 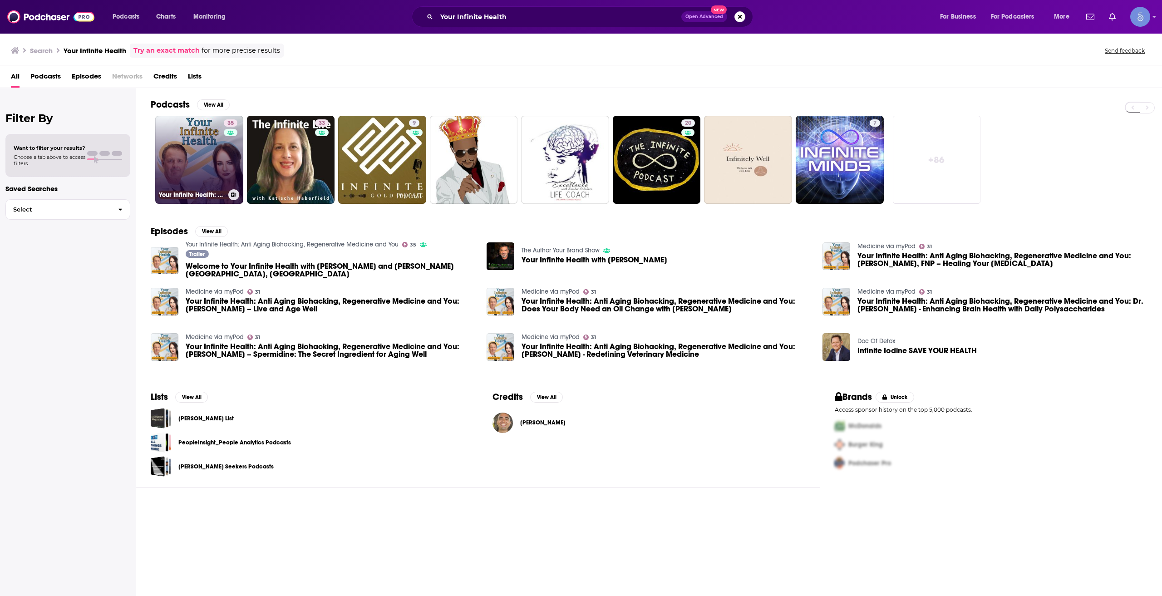 What do you see at coordinates (836, 301) in the screenshot?
I see `img: Your Infinite Health: Anti Aging Biohacking, Regenerative Medicine and You: Dr. John Lewis - Enha...` at bounding box center [836, 301].